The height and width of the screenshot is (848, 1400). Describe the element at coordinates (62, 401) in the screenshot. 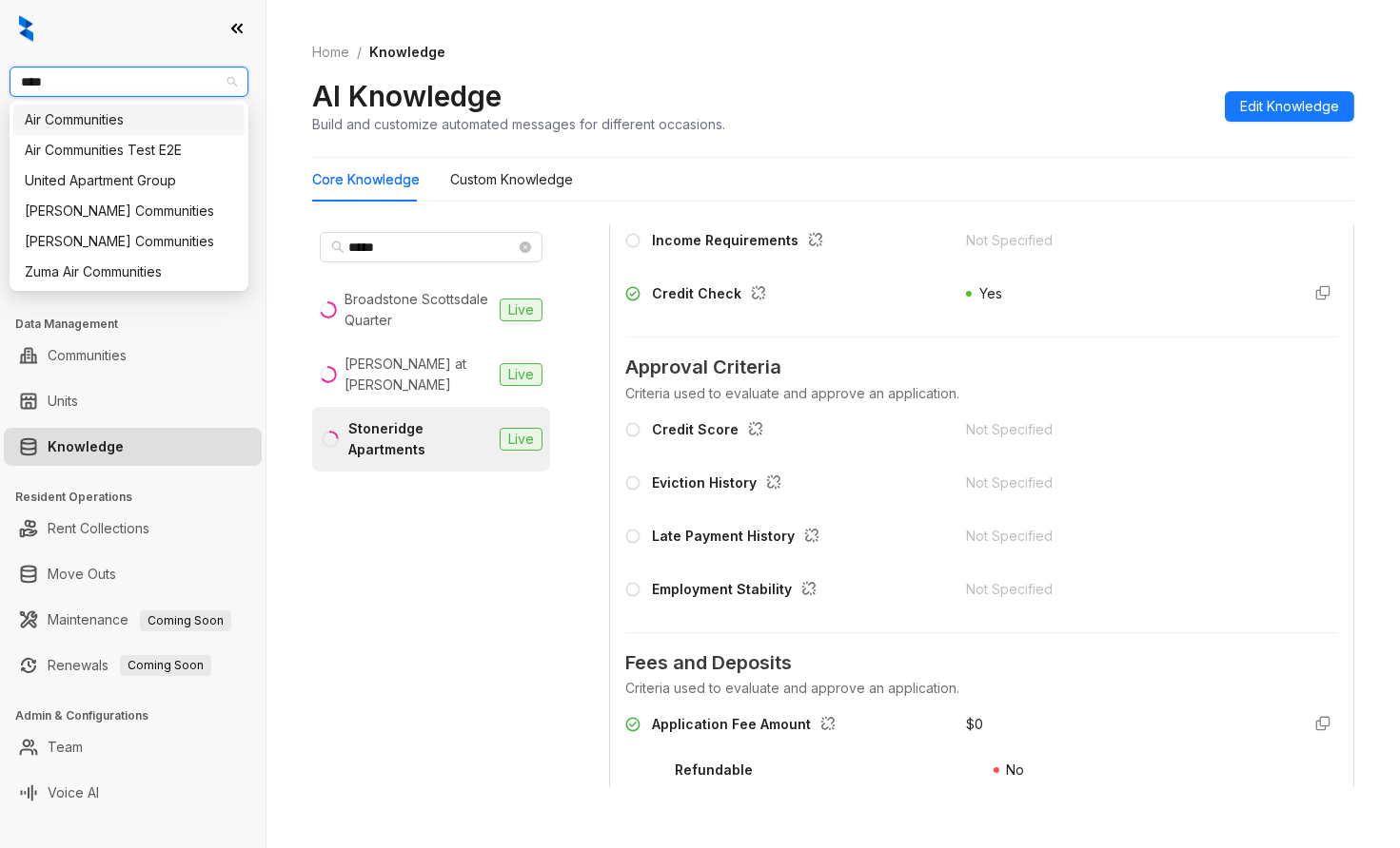

I see `a: Units` at that location.